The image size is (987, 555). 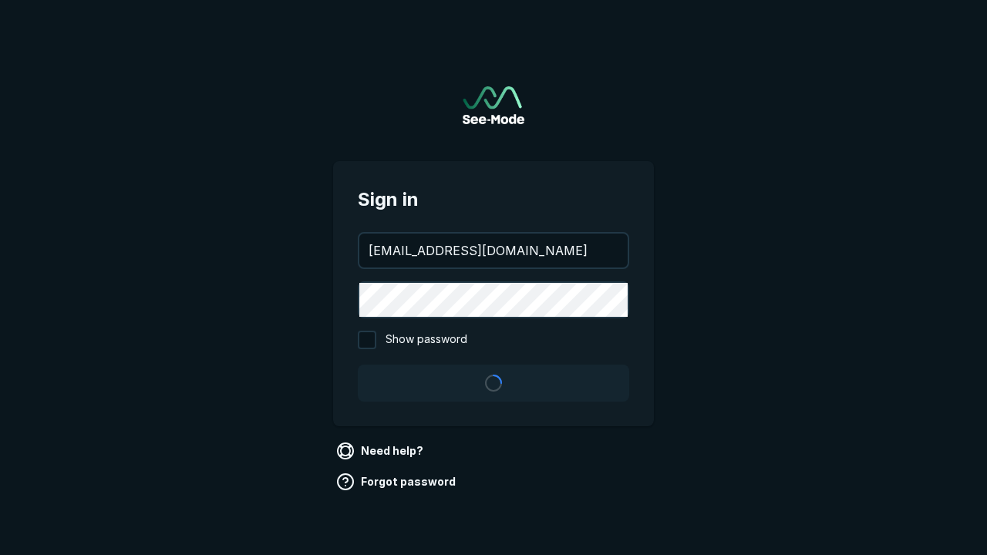 What do you see at coordinates (397, 482) in the screenshot?
I see `a: Forgot password` at bounding box center [397, 482].